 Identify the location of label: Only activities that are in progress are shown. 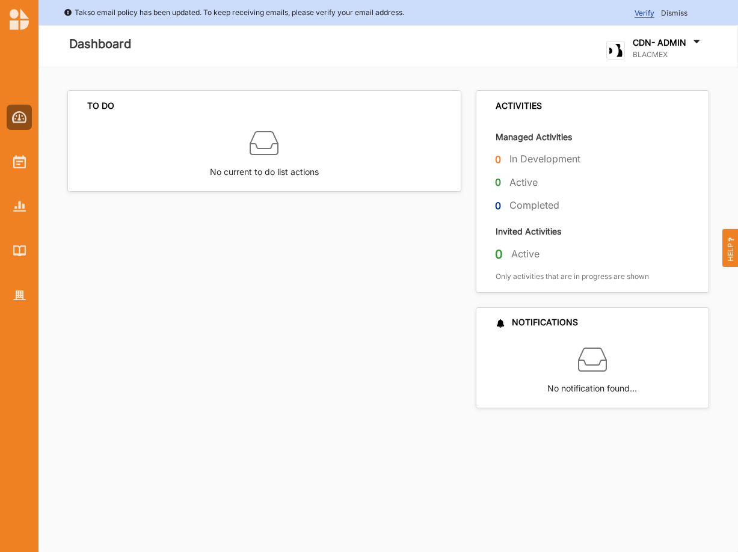
(572, 277).